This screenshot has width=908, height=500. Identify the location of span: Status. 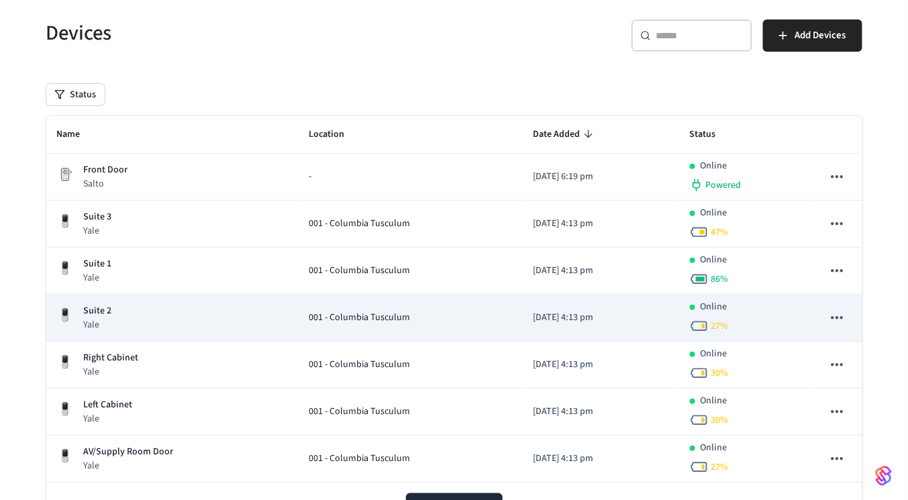
(711, 134).